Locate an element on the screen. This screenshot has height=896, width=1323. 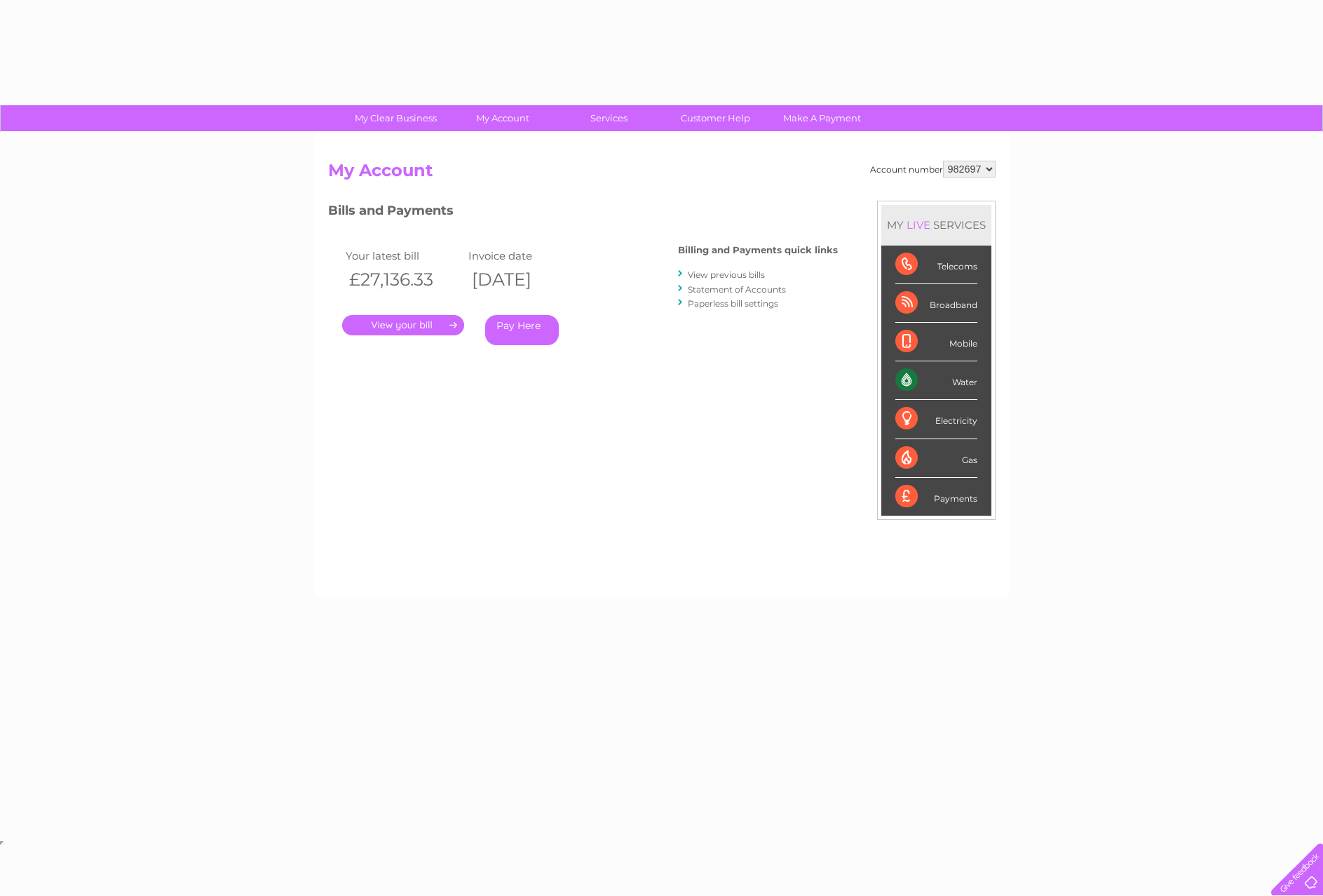
h2: My Account is located at coordinates (662, 174).